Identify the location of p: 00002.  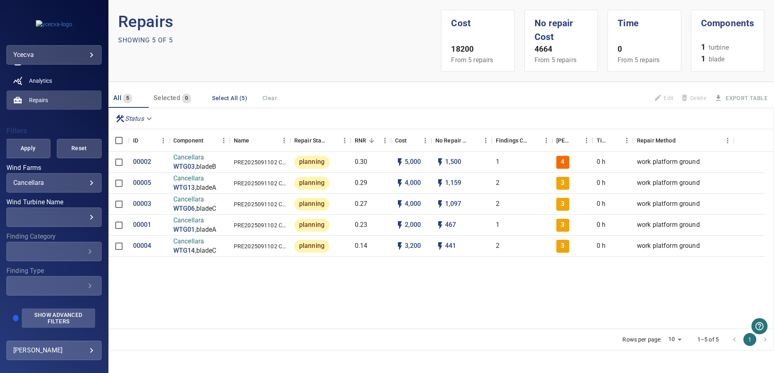
(142, 162).